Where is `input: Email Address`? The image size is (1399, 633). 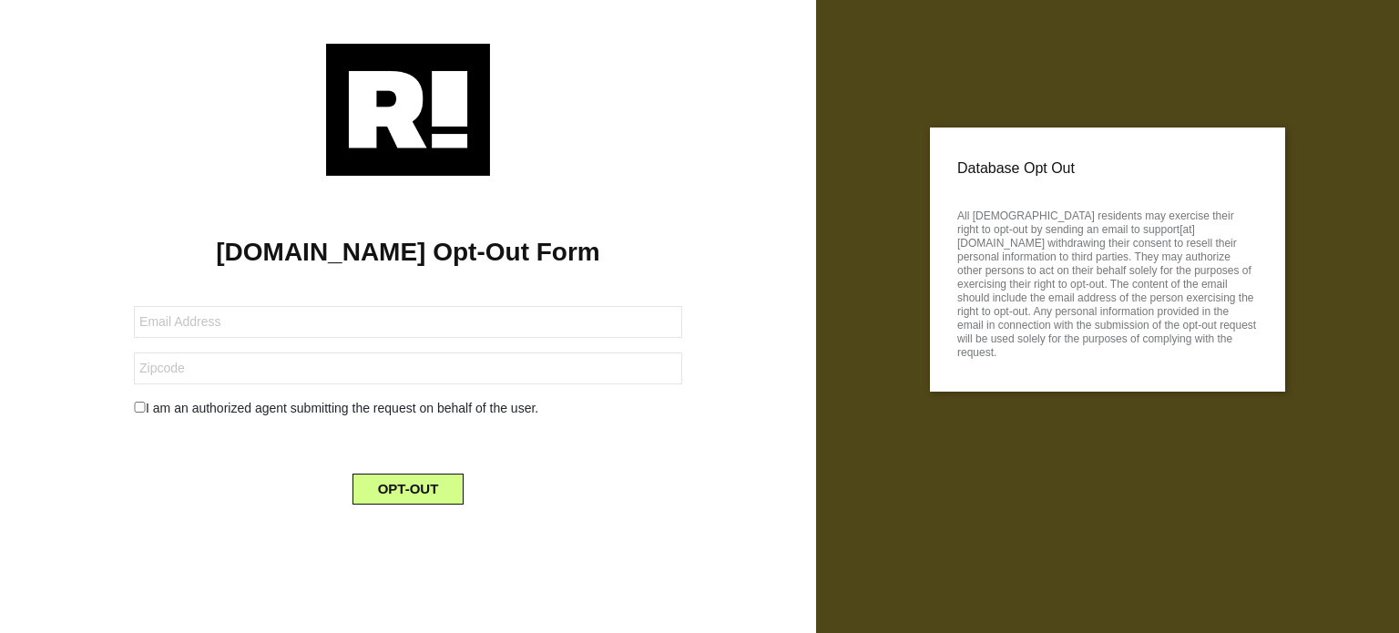
input: Email Address is located at coordinates (408, 322).